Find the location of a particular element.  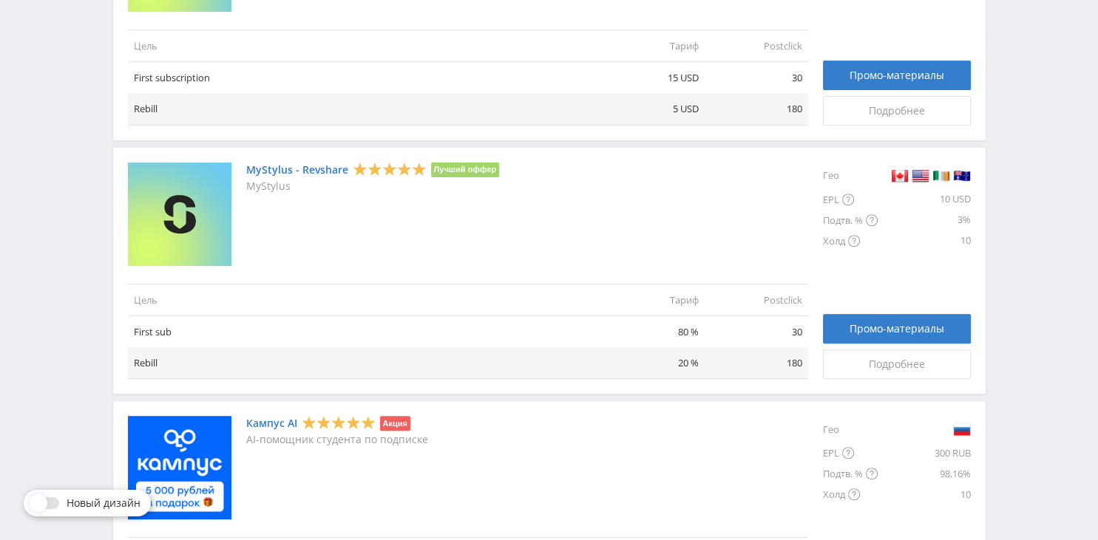

li: Лучший оффер is located at coordinates (465, 170).